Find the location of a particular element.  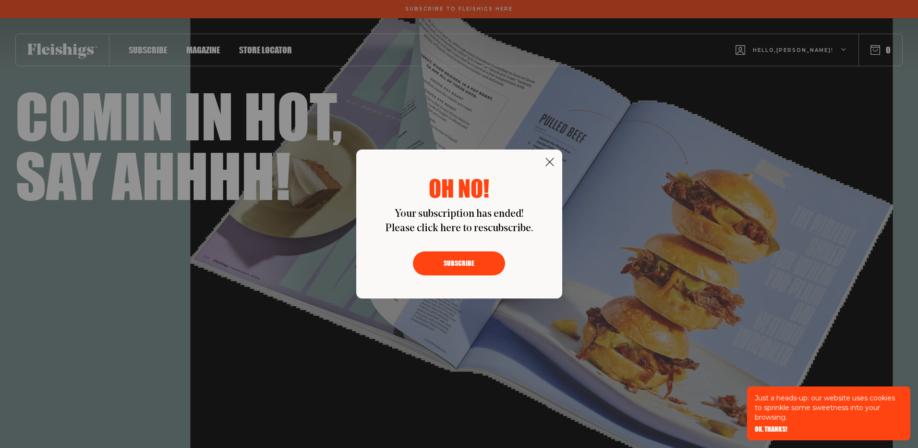

button: Subscribe is located at coordinates (459, 263).